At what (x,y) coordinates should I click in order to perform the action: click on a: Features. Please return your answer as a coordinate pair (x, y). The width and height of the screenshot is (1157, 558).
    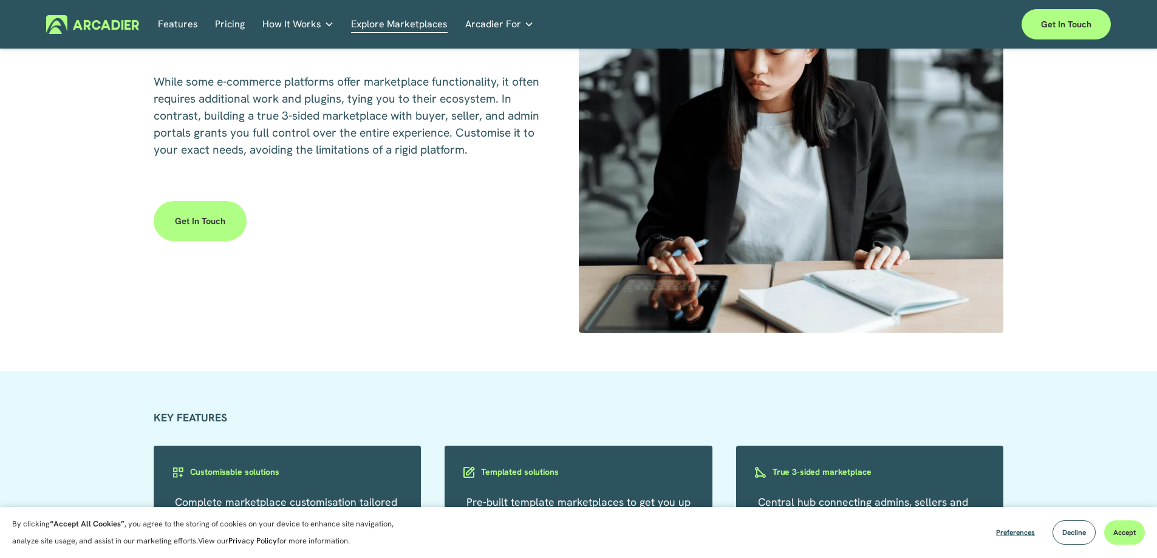
    Looking at the image, I should click on (178, 24).